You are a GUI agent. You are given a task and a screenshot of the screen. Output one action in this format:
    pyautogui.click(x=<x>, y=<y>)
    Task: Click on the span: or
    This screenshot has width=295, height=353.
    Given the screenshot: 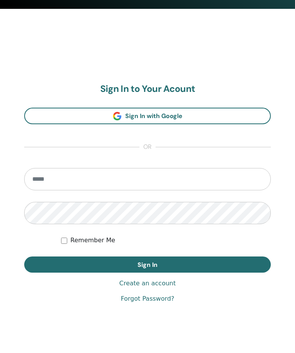 What is the action you would take?
    pyautogui.click(x=148, y=148)
    